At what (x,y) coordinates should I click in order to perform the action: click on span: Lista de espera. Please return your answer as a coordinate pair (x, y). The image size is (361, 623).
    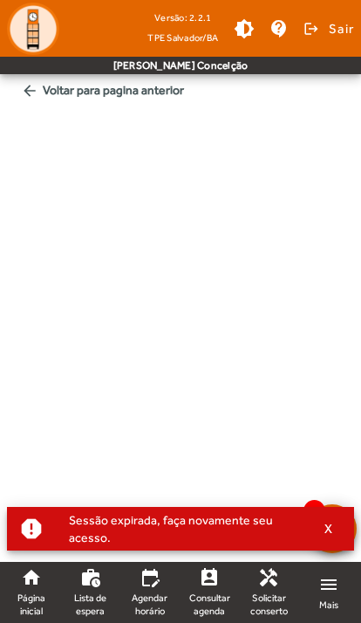
    Looking at the image, I should click on (90, 604).